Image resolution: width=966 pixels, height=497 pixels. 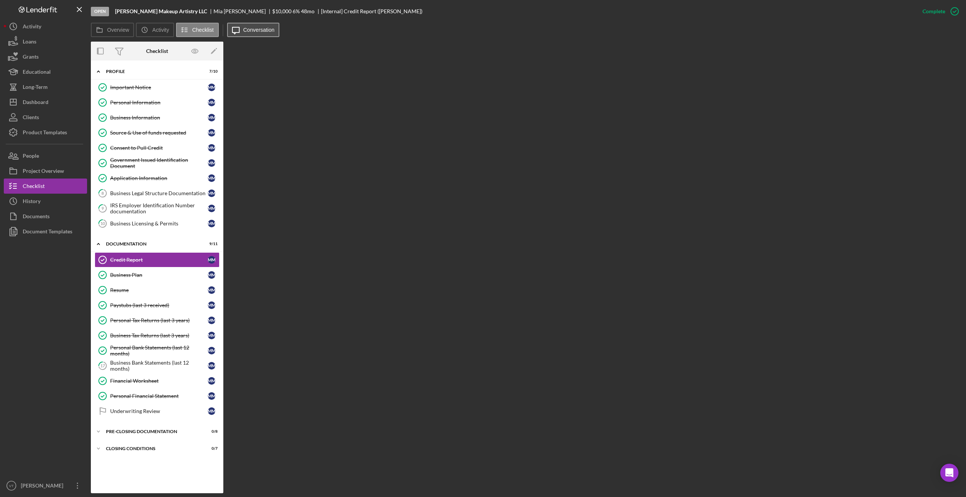 I want to click on div: 9 / 11, so click(x=211, y=244).